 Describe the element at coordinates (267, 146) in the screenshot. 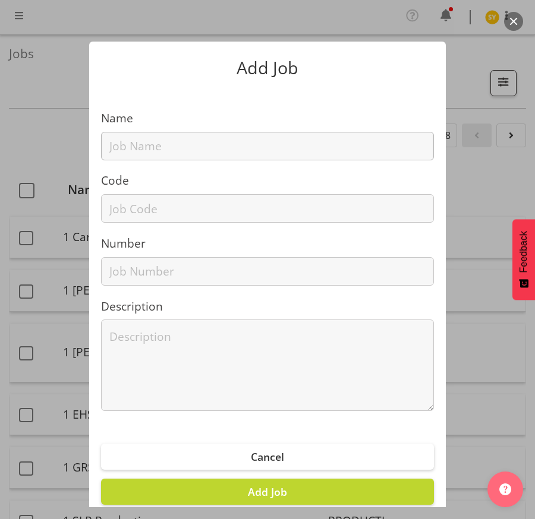

I see `input: Job Name` at that location.